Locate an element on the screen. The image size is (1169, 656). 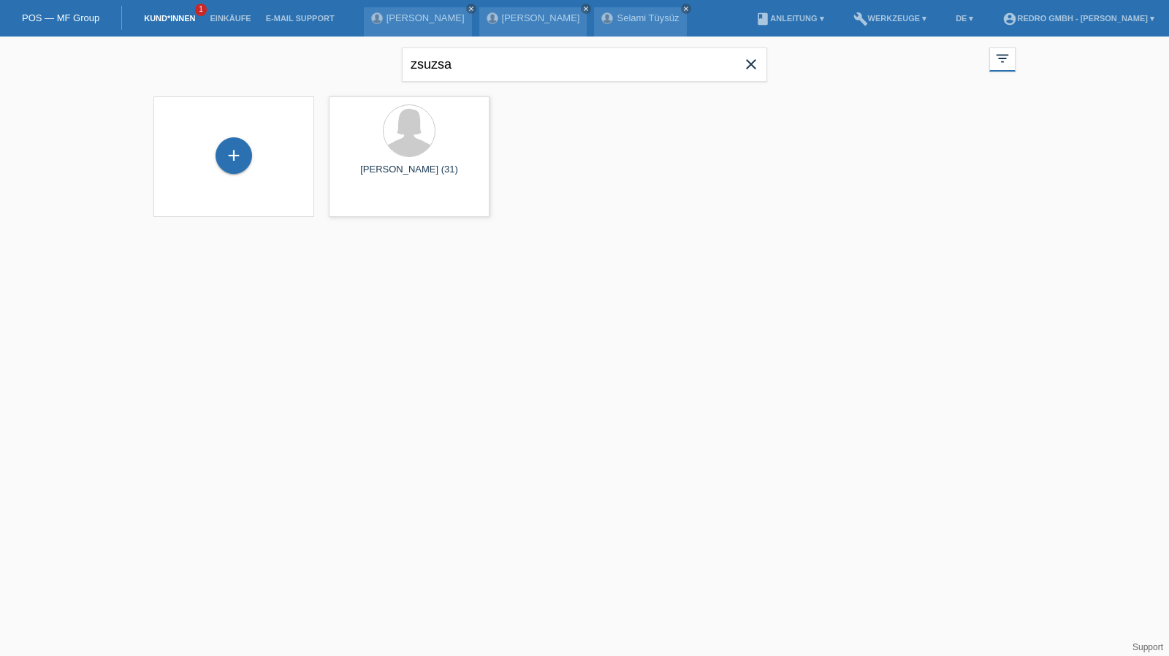
input: Suche... is located at coordinates (585, 64).